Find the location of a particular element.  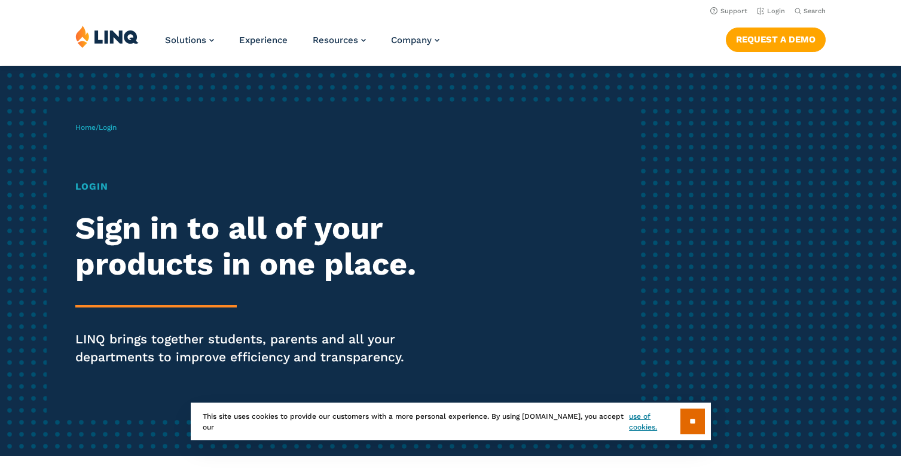

a: Login is located at coordinates (771, 11).